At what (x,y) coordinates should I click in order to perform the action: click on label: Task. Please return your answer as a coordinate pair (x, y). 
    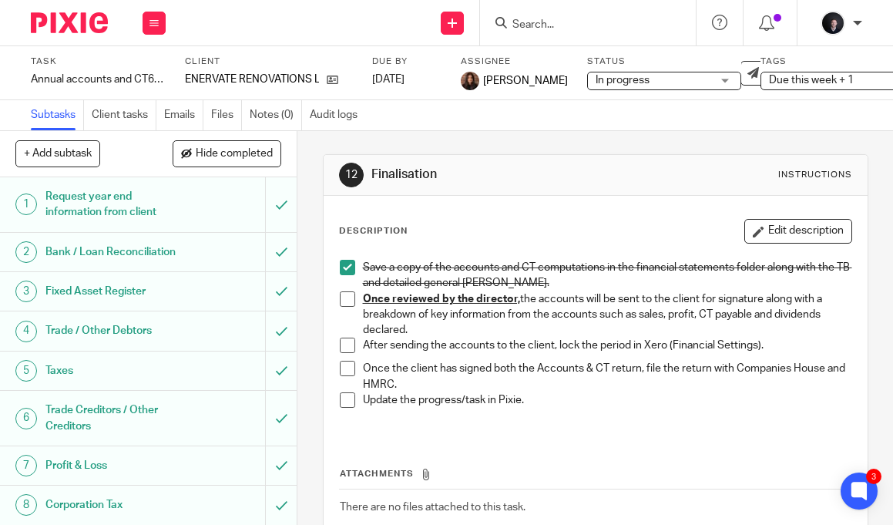
    Looking at the image, I should click on (98, 62).